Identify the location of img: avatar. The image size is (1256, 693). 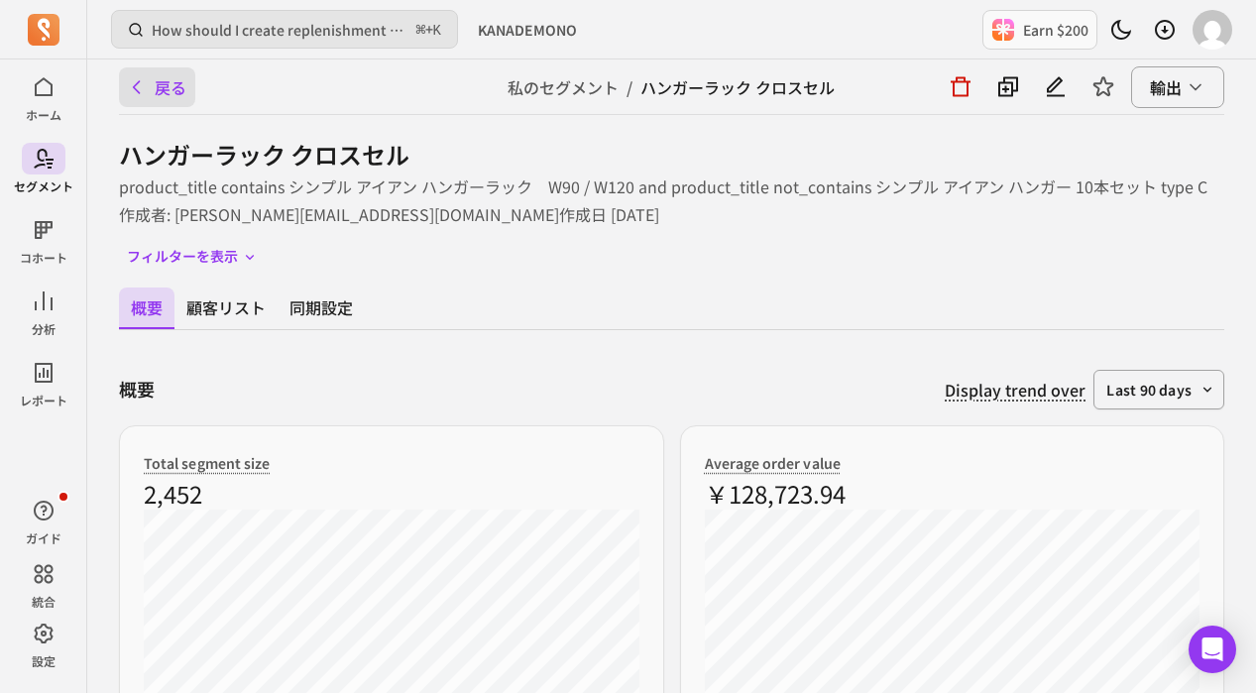
(1212, 30).